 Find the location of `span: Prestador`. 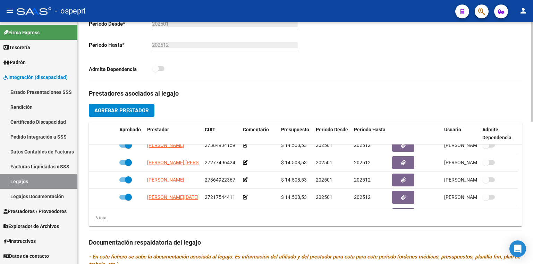

span: Prestador is located at coordinates (158, 130).